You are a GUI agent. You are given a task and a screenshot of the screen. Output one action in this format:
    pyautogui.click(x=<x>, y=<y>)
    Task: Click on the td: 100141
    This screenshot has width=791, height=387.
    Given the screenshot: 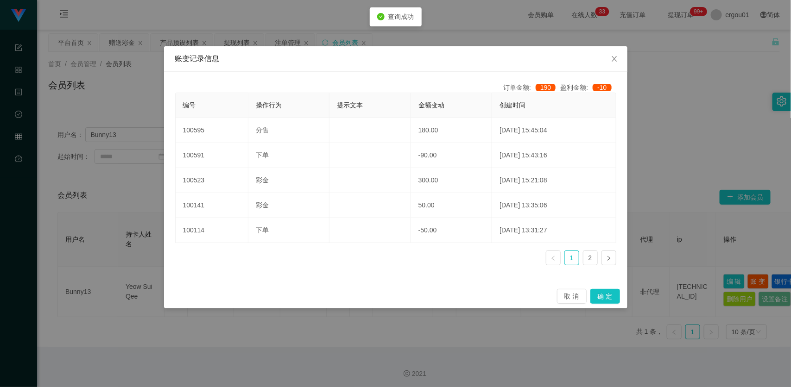 What is the action you would take?
    pyautogui.click(x=212, y=206)
    